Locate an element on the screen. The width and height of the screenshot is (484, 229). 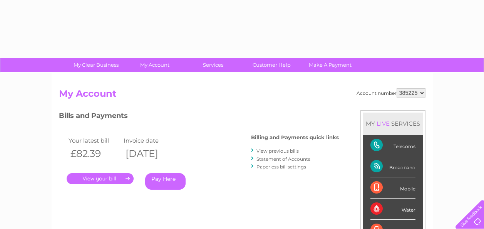
a: Make A Payment is located at coordinates (330, 65).